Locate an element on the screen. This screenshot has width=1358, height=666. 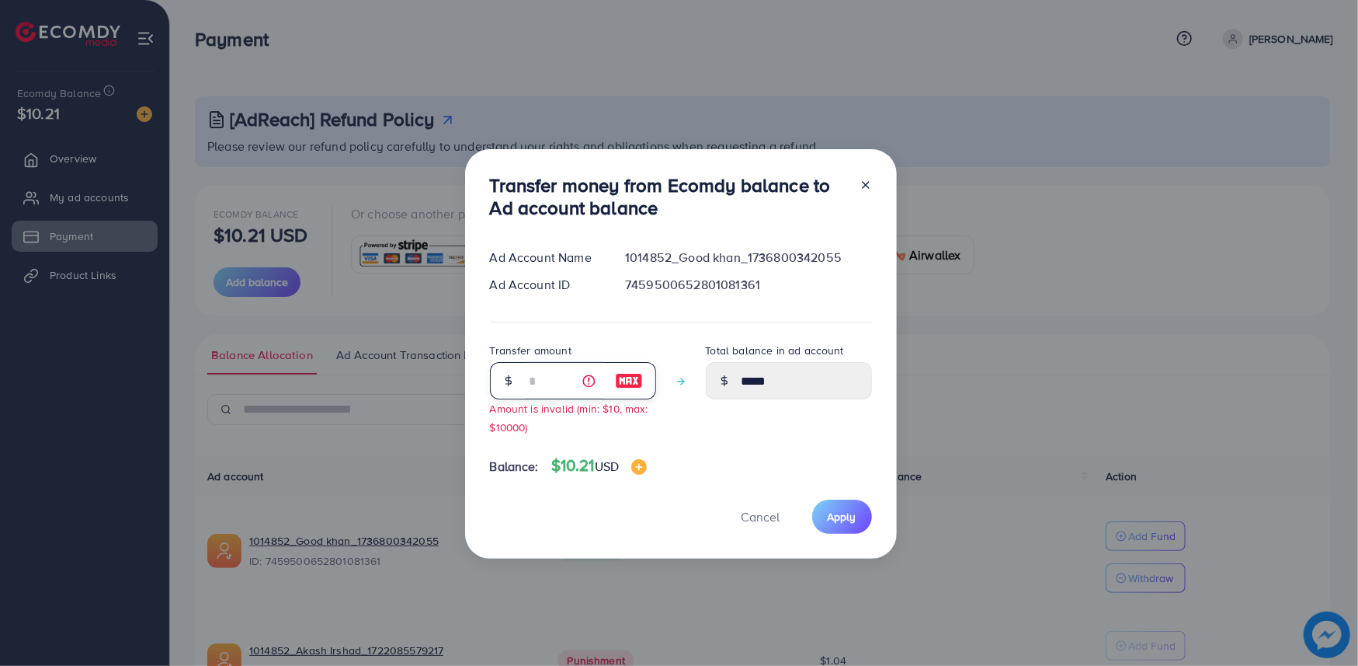
h4: $10.21 is located at coordinates (599, 465).